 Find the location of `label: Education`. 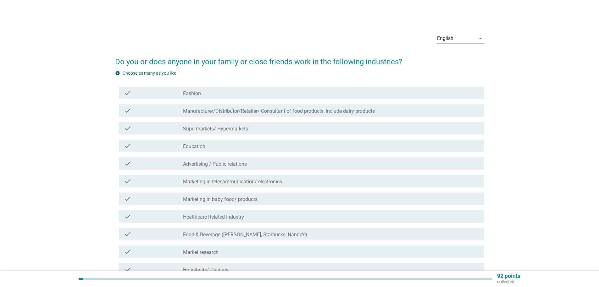

label: Education is located at coordinates (194, 146).